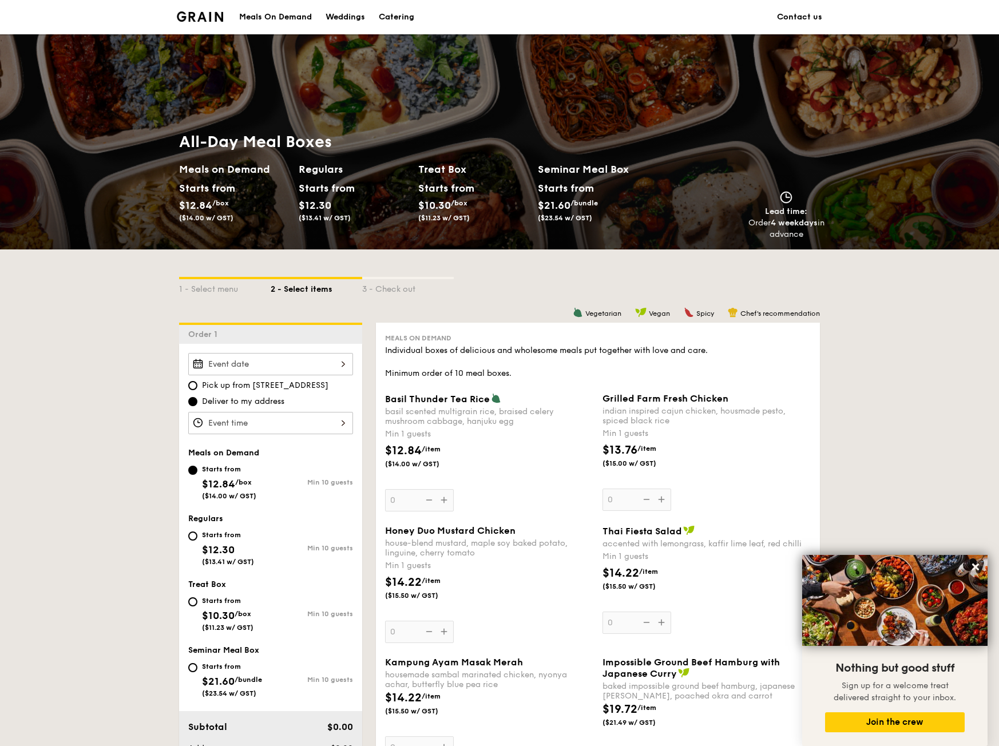 This screenshot has height=746, width=999. I want to click on a: Logotype, so click(200, 17).